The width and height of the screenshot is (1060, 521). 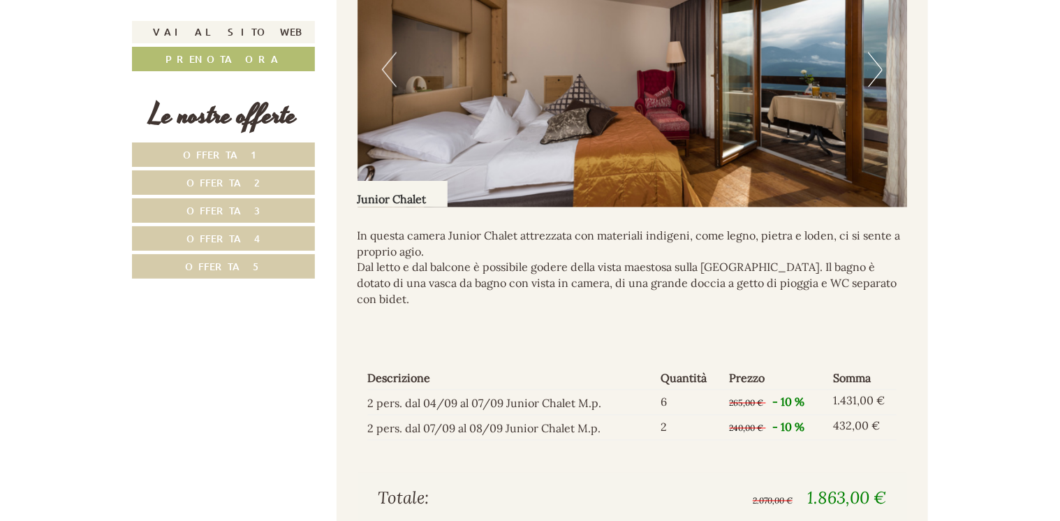 What do you see at coordinates (862, 402) in the screenshot?
I see `td: 1.431,00 €` at bounding box center [862, 402].